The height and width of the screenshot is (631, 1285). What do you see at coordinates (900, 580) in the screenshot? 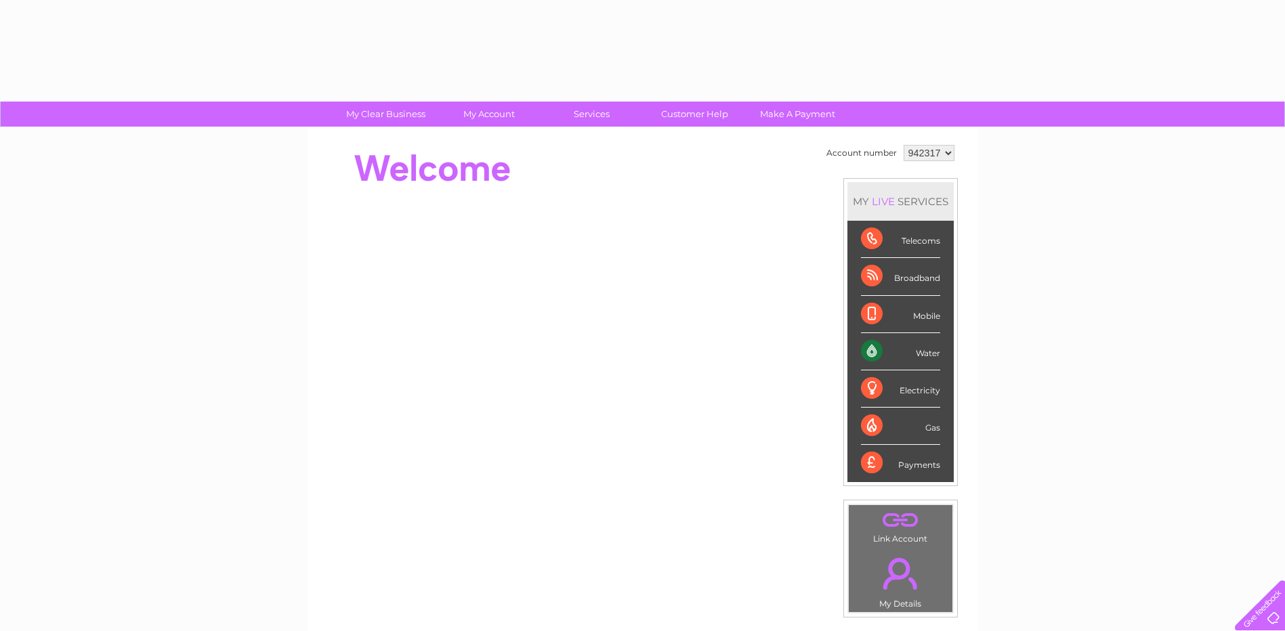
I see `td: My Details` at bounding box center [900, 580].